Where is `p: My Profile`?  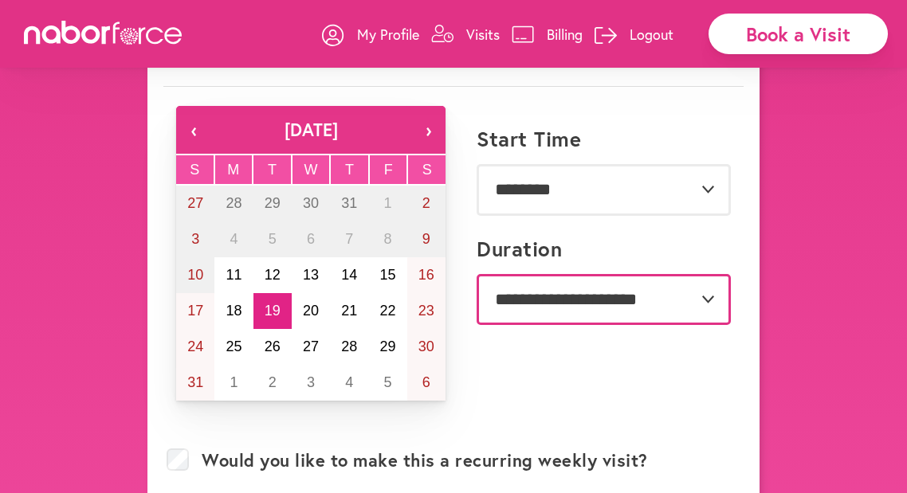
p: My Profile is located at coordinates (388, 34).